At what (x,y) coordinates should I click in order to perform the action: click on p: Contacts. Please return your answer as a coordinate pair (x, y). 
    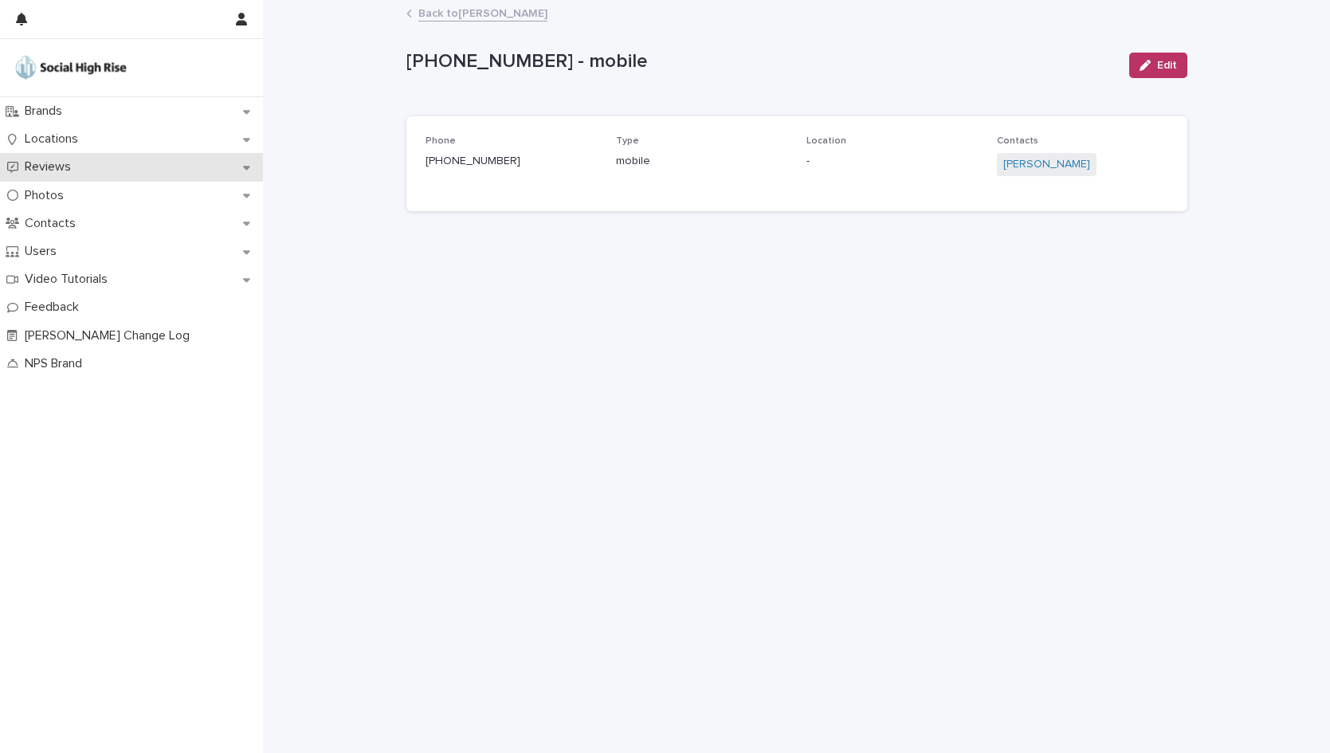
    Looking at the image, I should click on (53, 223).